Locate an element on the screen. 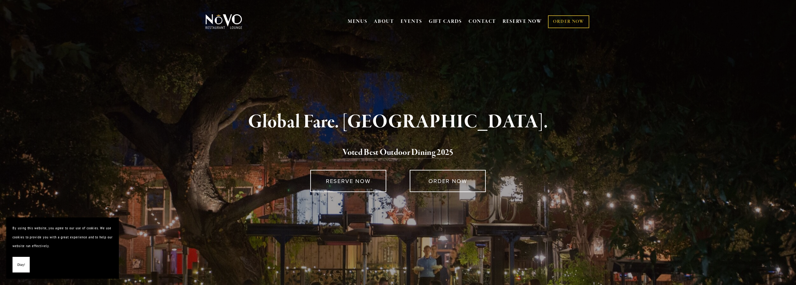  img: Novo Restaurant &amp; Lounge is located at coordinates (224, 22).